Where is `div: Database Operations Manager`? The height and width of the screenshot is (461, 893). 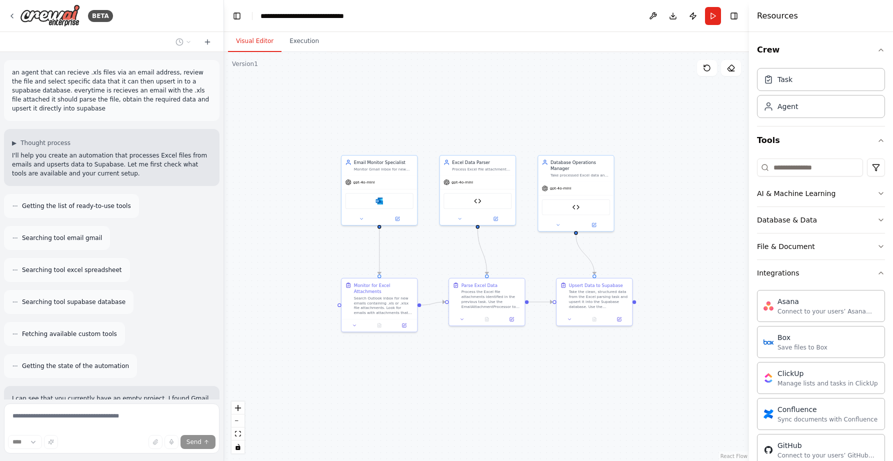 div: Database Operations Manager is located at coordinates (580, 166).